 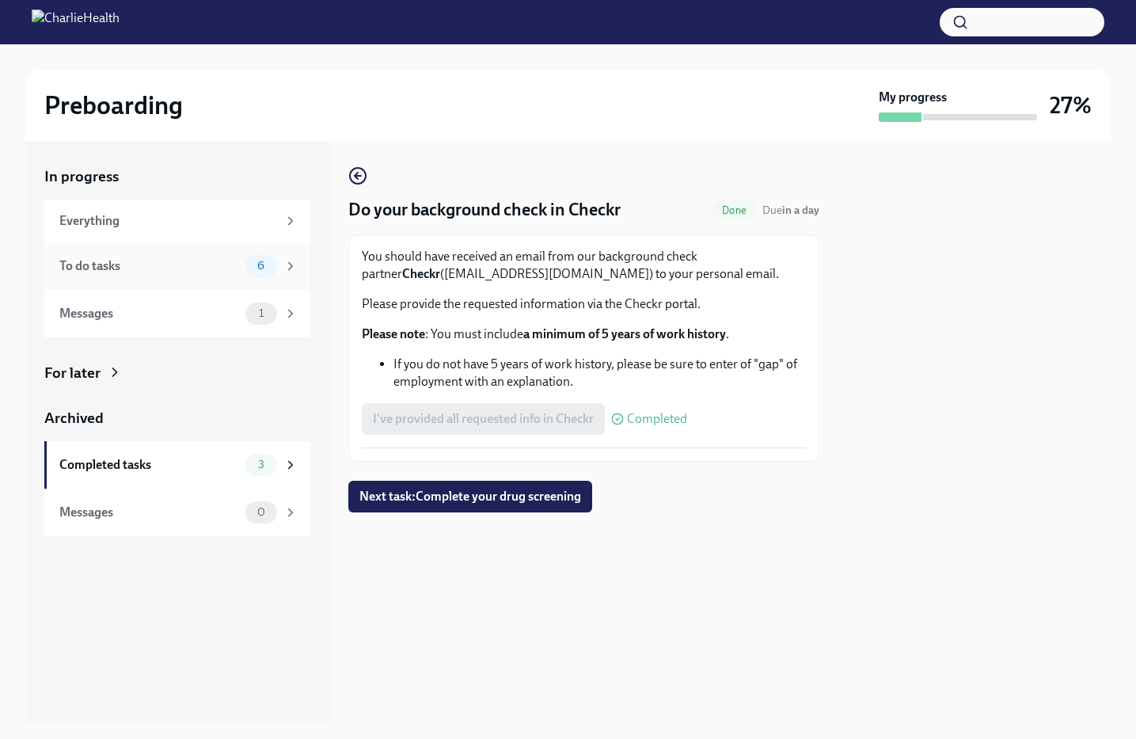 What do you see at coordinates (791, 210) in the screenshot?
I see `span: September 26th, 2025 08:00` at bounding box center [791, 210].